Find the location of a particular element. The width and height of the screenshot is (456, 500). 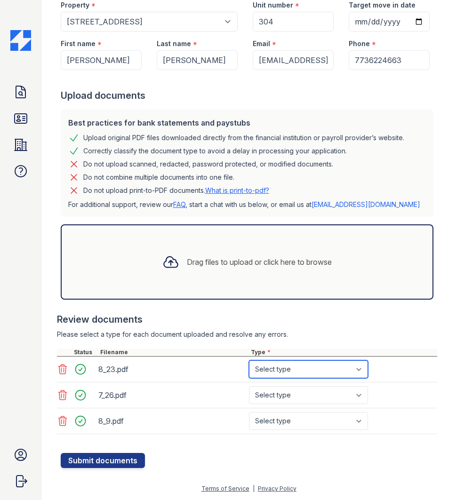

div: 8_23.pdf is located at coordinates (172, 369).